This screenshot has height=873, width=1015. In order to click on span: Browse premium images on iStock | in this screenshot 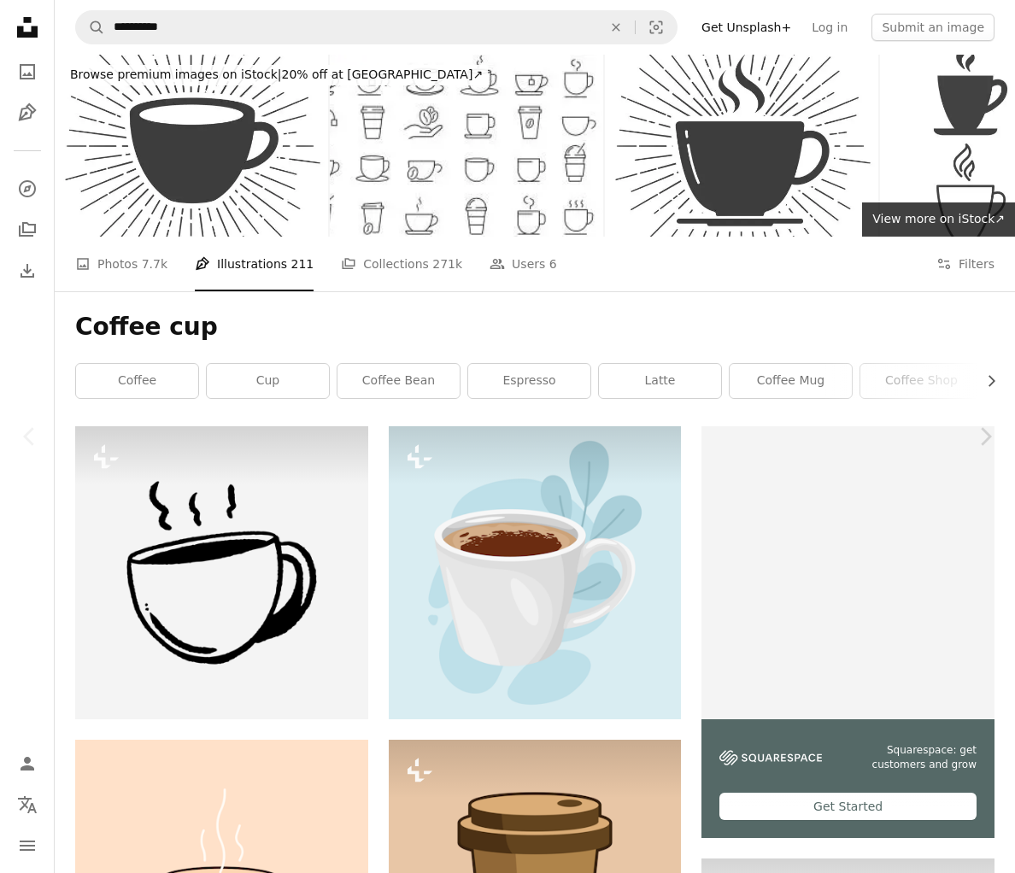, I will do `click(175, 74)`.